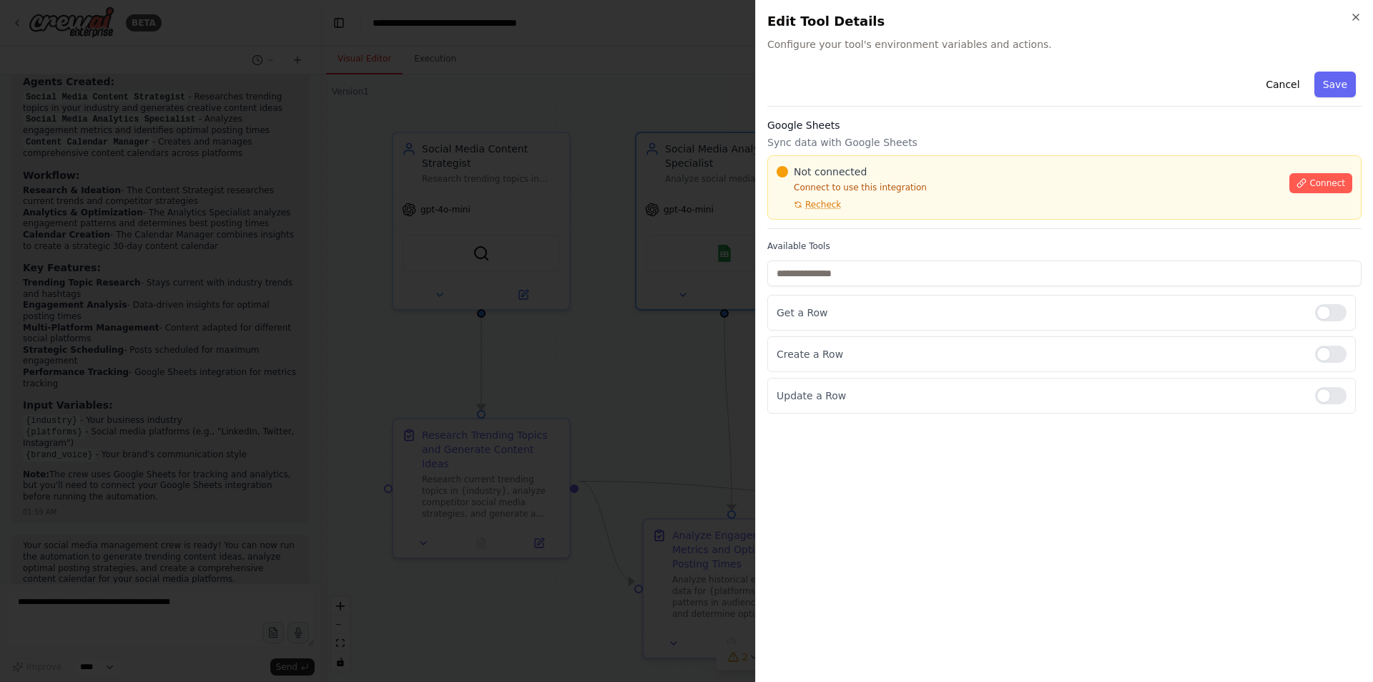 This screenshot has width=1373, height=682. I want to click on label: Available Tools, so click(1064, 246).